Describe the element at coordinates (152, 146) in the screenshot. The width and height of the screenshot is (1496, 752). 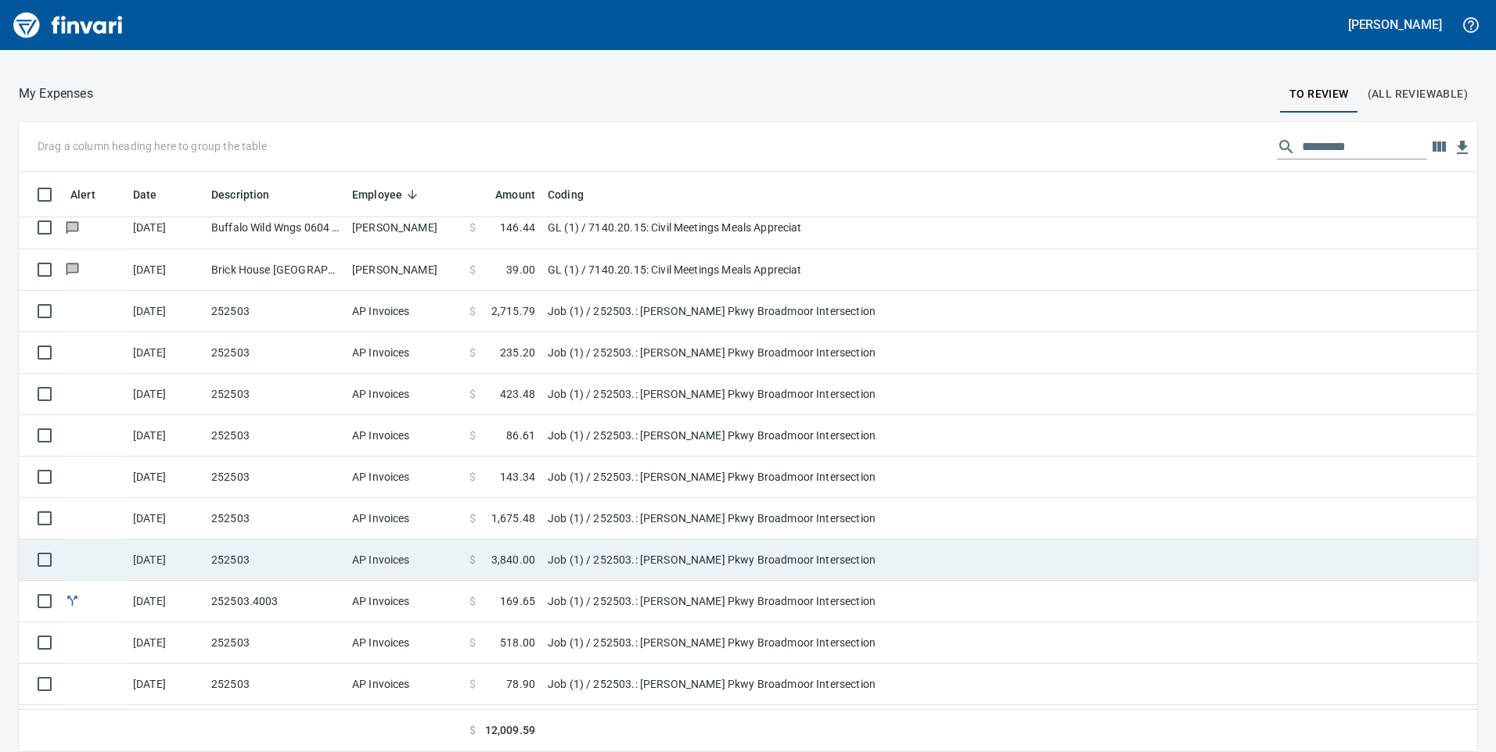
I see `p: Drag a column heading here to group the table` at that location.